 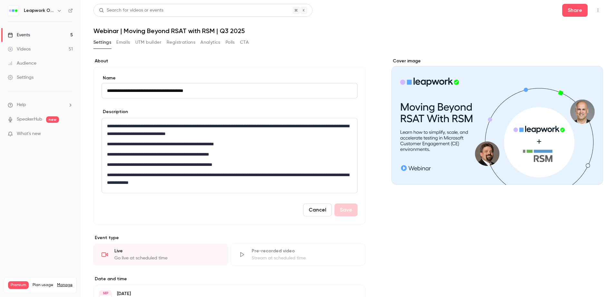 I want to click on p: Event type, so click(x=229, y=238).